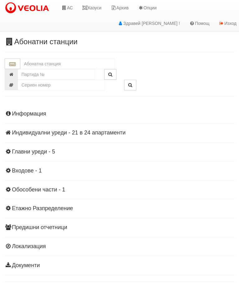 The image size is (239, 283). Describe the element at coordinates (120, 247) in the screenshot. I see `h4: Локализация` at that location.